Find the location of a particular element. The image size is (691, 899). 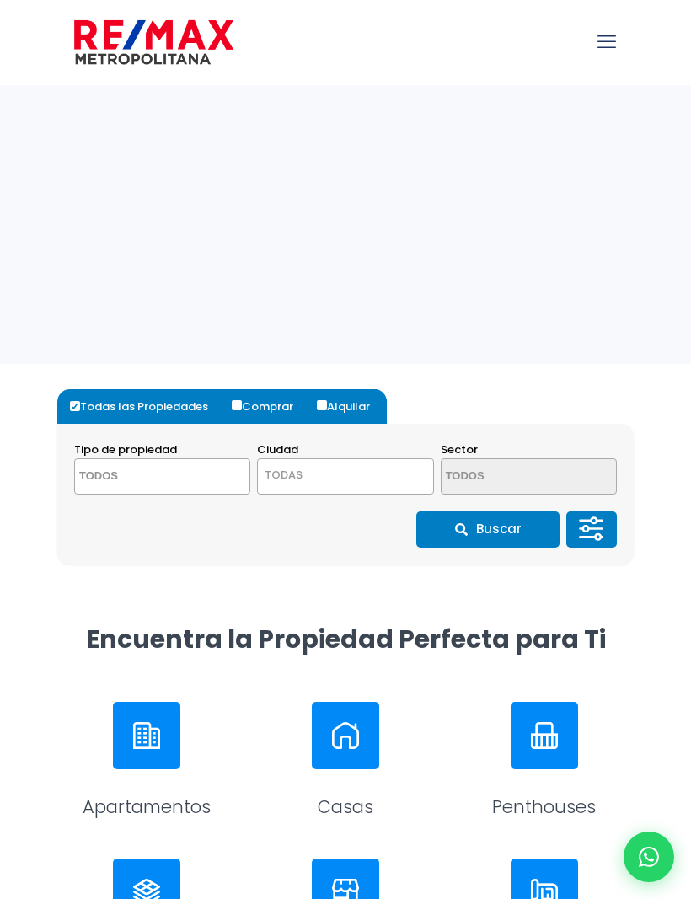

strong: Encuentra la Propiedad Perfecta para Ti is located at coordinates (346, 639).